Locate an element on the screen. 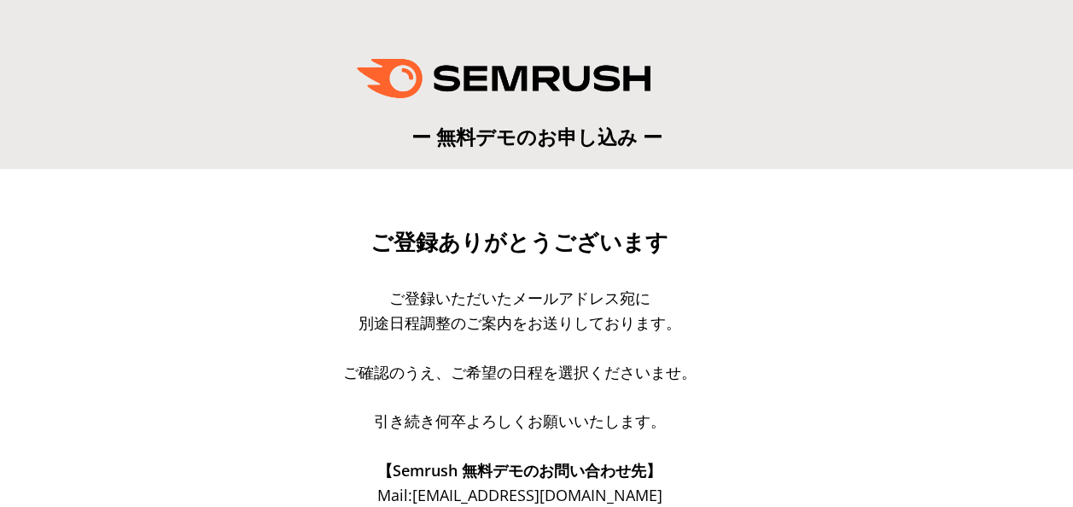  span: ご登録いただいたメールアドレス宛に is located at coordinates (520, 298).